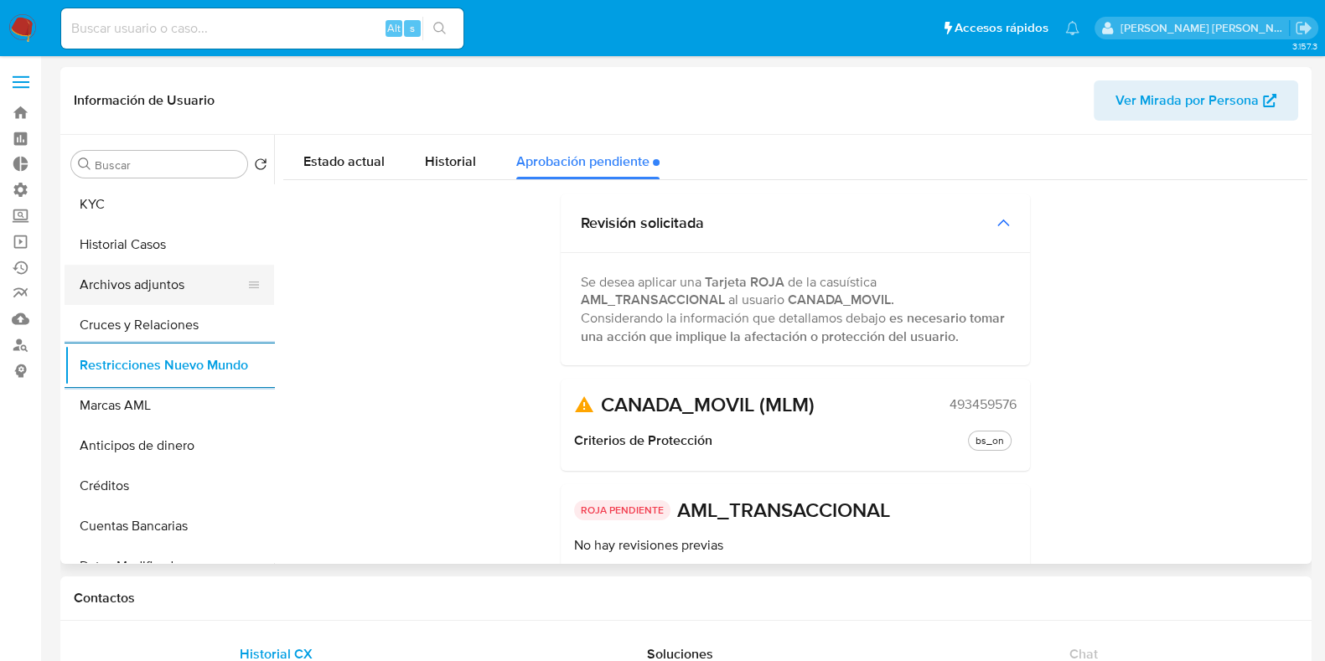  What do you see at coordinates (169, 366) in the screenshot?
I see `button: Restricciones Nuevo Mundo` at bounding box center [169, 366].